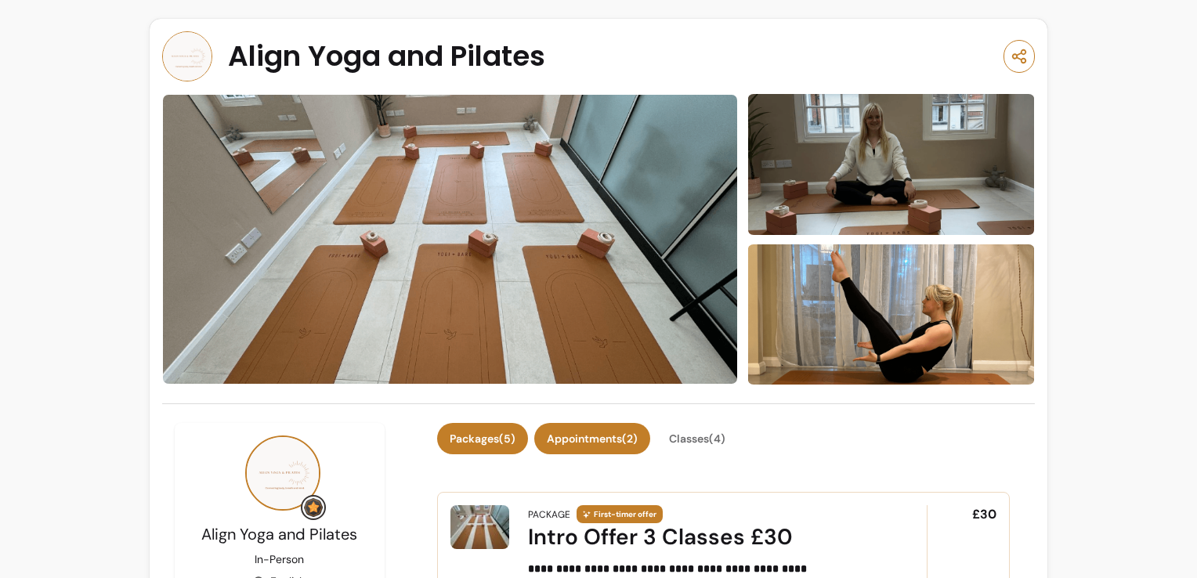 The image size is (1197, 578). Describe the element at coordinates (313, 508) in the screenshot. I see `img: Grow` at that location.